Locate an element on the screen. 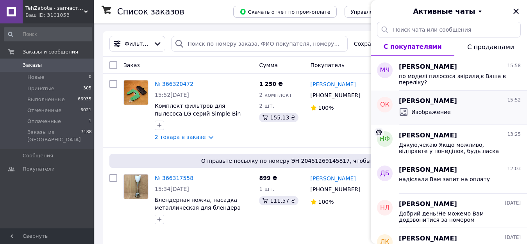 This screenshot has height=244, width=527. span: Отмененные is located at coordinates (44, 110).